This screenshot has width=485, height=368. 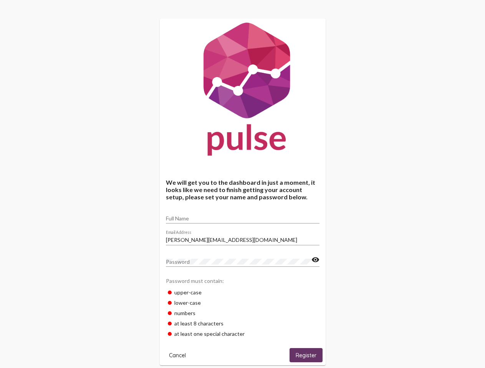 What do you see at coordinates (306, 356) in the screenshot?
I see `span: Register` at bounding box center [306, 356].